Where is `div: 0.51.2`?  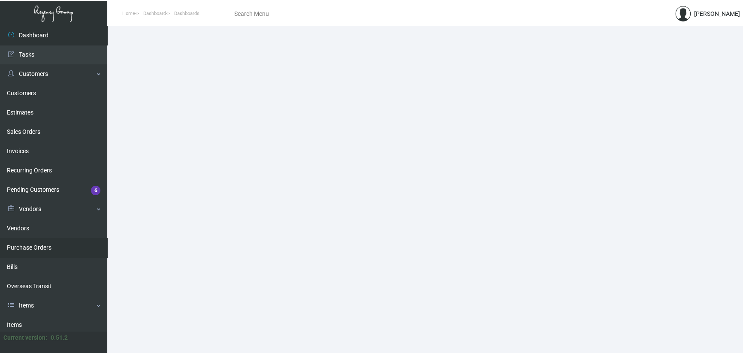 div: 0.51.2 is located at coordinates (59, 337).